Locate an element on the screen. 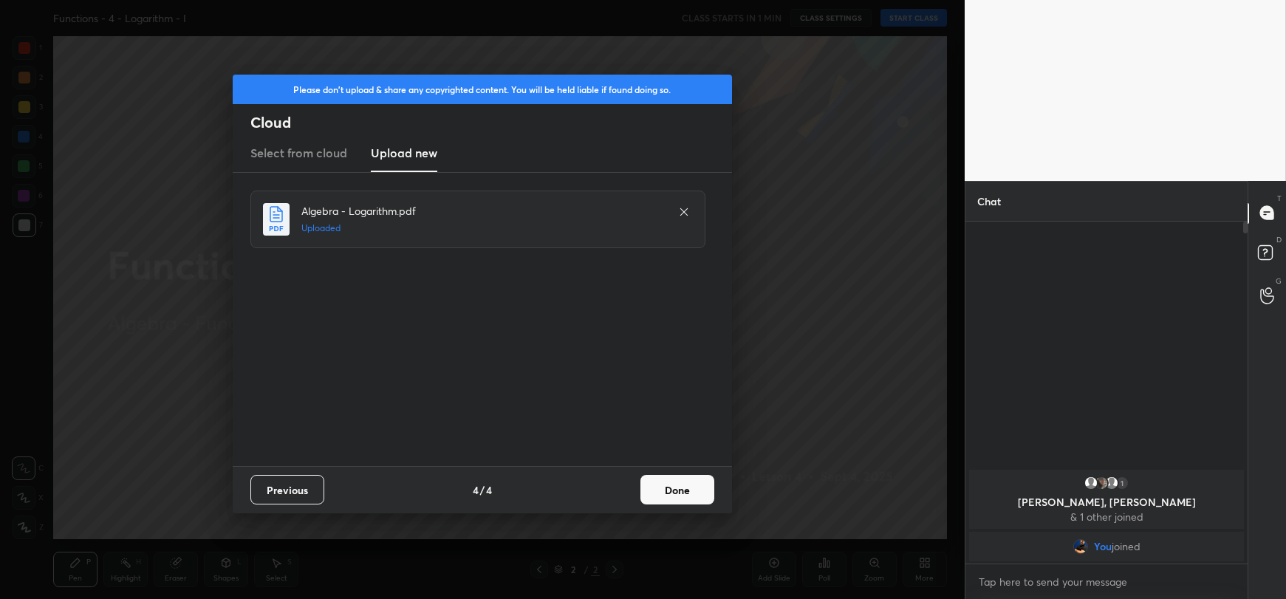 This screenshot has height=599, width=1286. img: 6aa3843a5e0b4d6483408a2c5df8531d.png is located at coordinates (1080, 547).